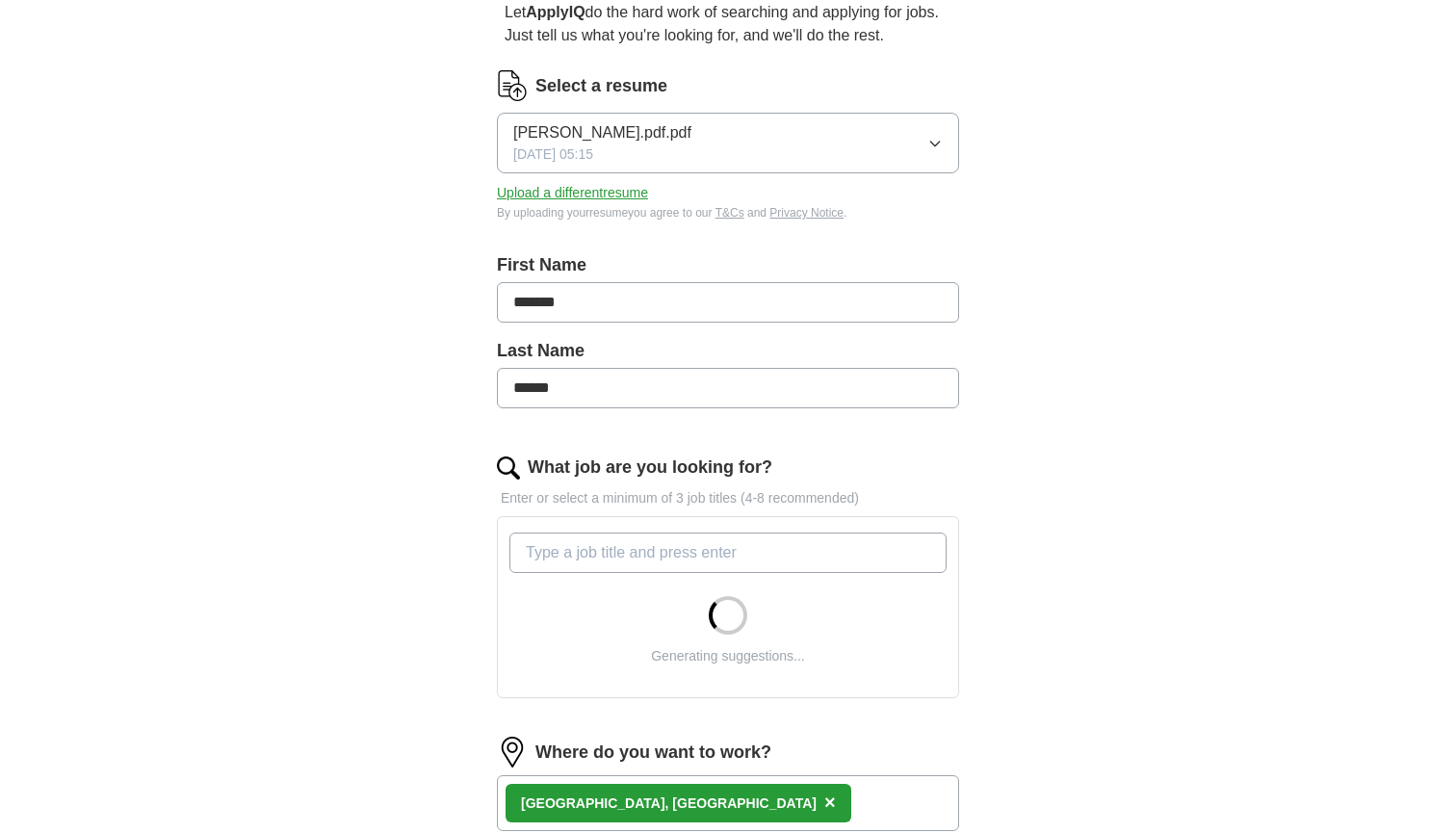 This screenshot has width=1456, height=833. What do you see at coordinates (728, 212) in the screenshot?
I see `div: By uploading your resume you agree to our and .` at bounding box center [728, 212].